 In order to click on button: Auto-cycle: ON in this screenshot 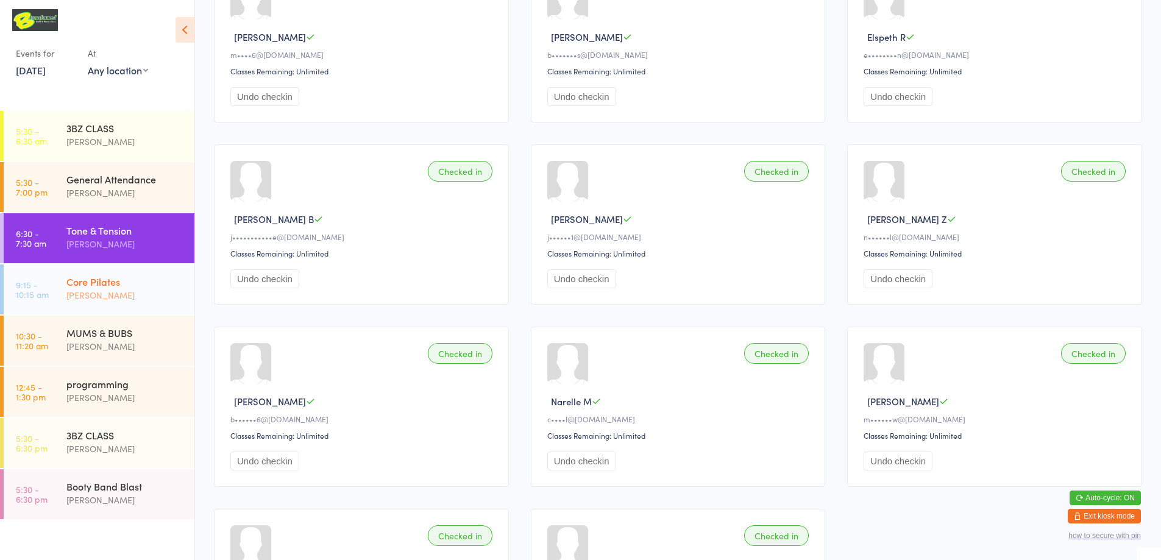, I will do `click(1105, 498)`.